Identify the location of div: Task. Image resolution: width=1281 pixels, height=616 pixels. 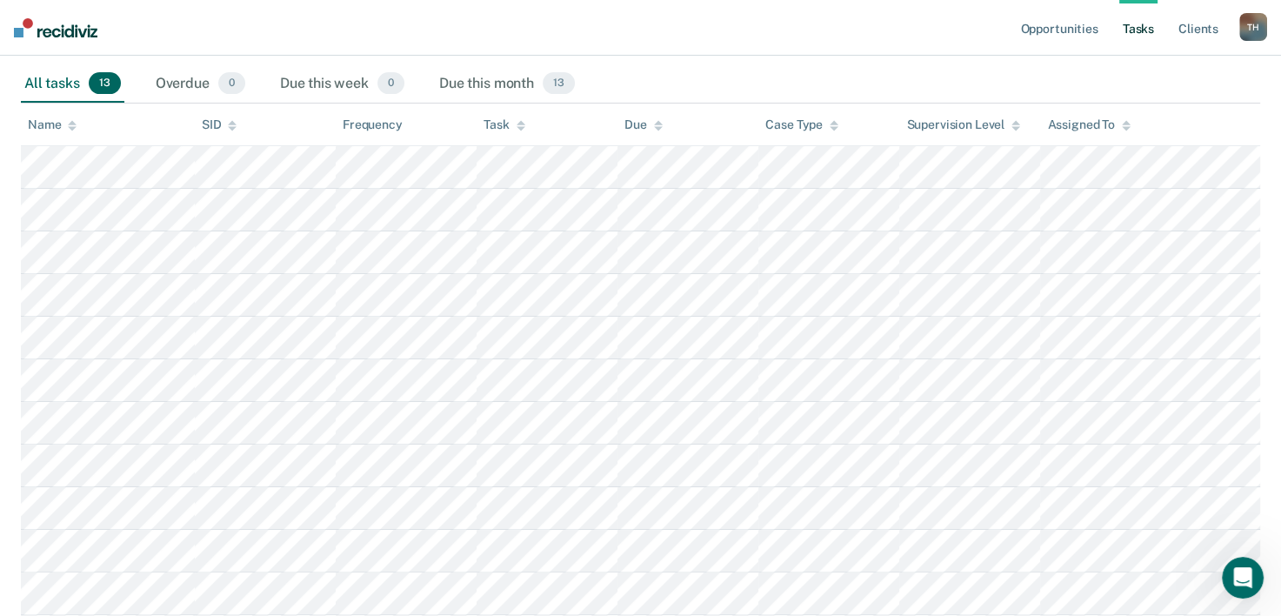
(504, 124).